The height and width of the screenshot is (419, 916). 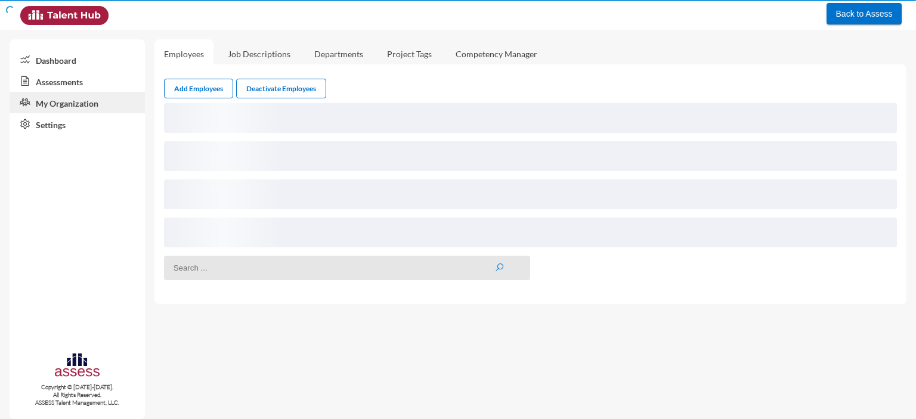 What do you see at coordinates (409, 54) in the screenshot?
I see `a: Project Tags` at bounding box center [409, 54].